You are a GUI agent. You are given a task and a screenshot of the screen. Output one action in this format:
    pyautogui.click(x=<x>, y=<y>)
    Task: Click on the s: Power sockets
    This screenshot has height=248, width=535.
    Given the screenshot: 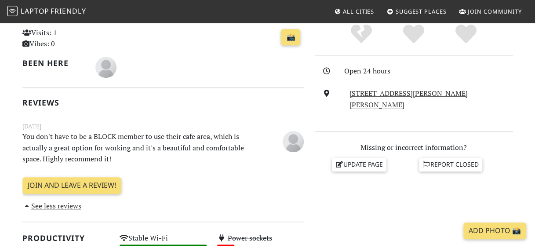 What is the action you would take?
    pyautogui.click(x=250, y=238)
    